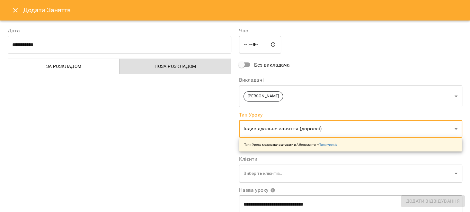 The image size is (470, 212). What do you see at coordinates (119, 31) in the screenshot?
I see `label: Дата` at bounding box center [119, 31].